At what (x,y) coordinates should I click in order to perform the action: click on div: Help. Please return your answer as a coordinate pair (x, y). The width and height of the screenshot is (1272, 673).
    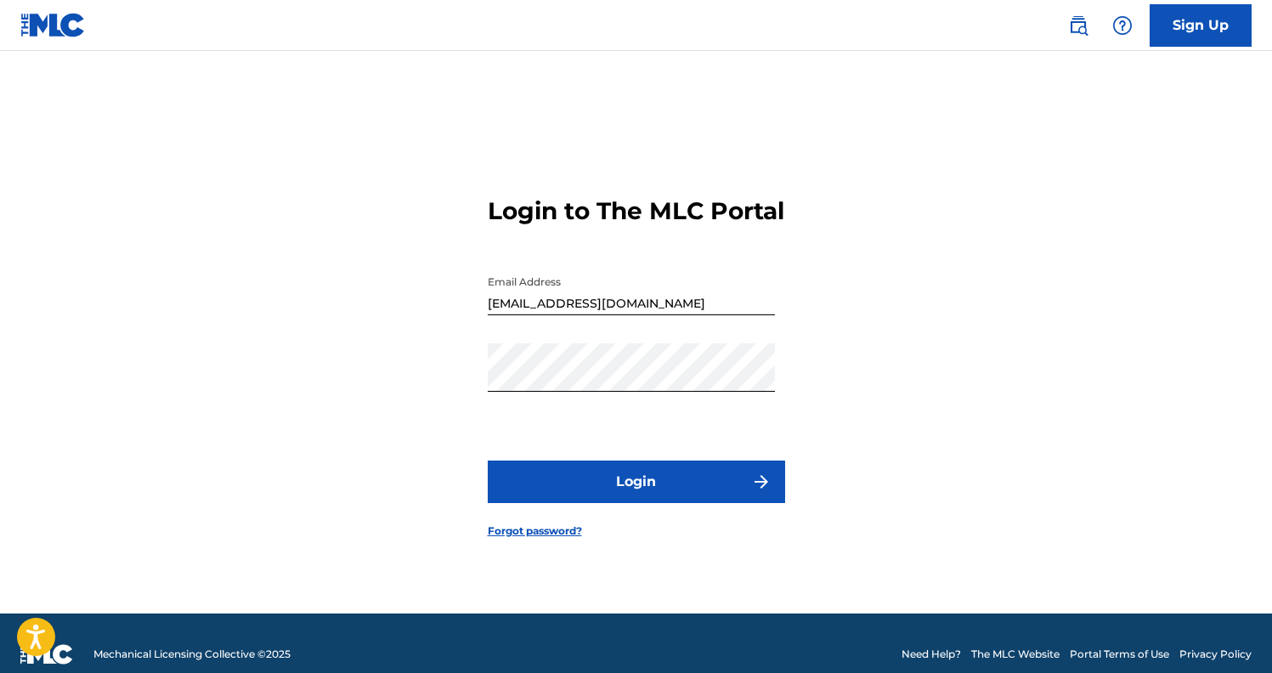
    Looking at the image, I should click on (1122, 25).